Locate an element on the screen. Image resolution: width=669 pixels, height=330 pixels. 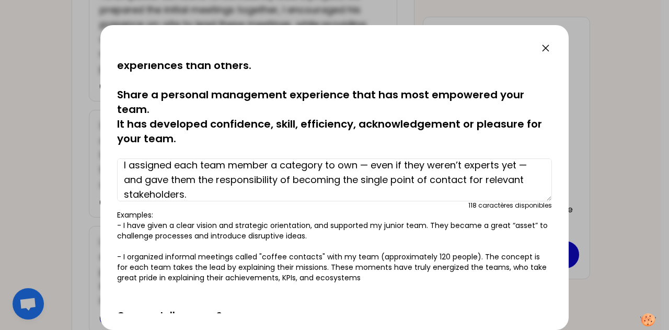
div: 118 caractères disponibles is located at coordinates (510, 205).